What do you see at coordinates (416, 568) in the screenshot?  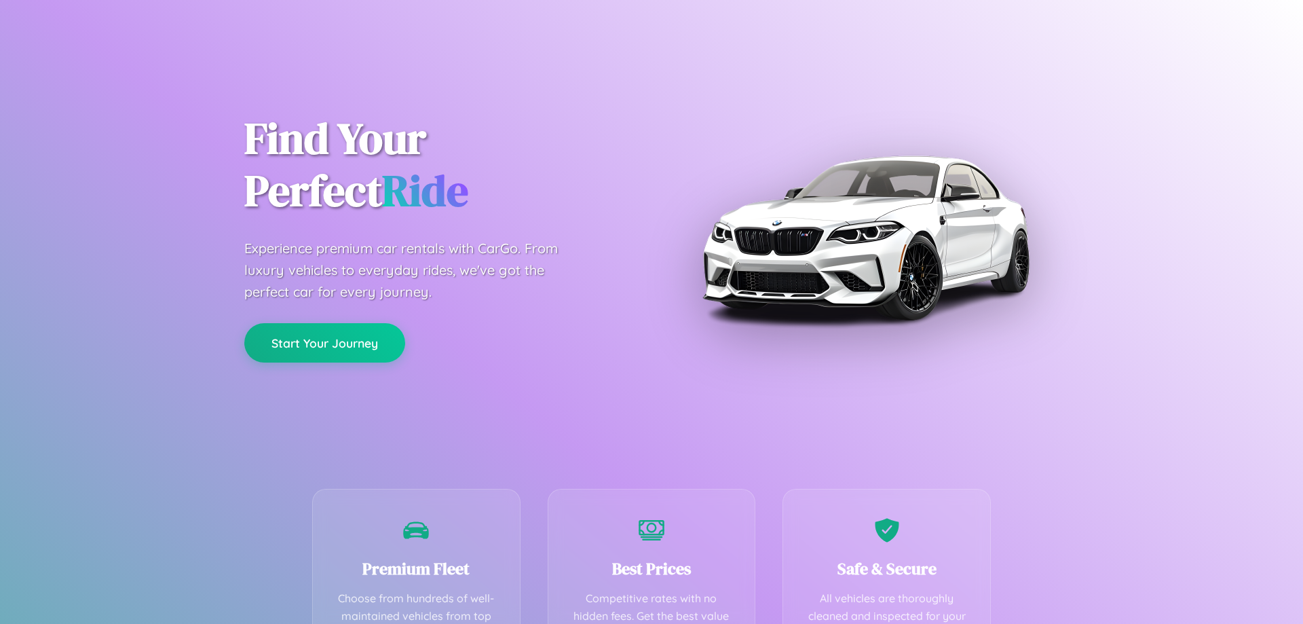 I see `h3: Premium Fleet` at bounding box center [416, 568].